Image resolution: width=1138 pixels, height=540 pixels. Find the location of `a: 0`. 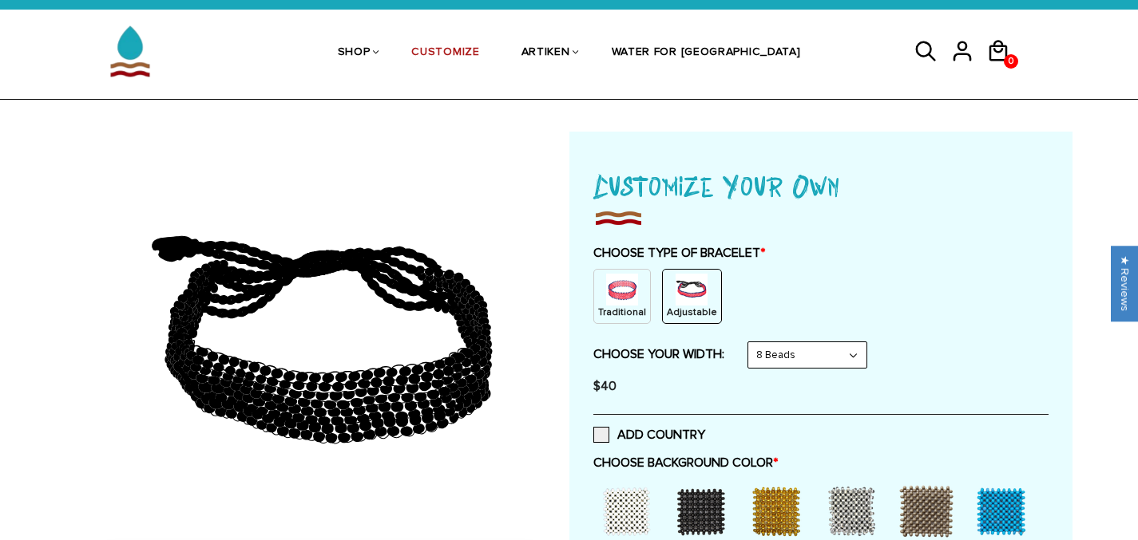

a: 0 is located at coordinates (1004, 69).